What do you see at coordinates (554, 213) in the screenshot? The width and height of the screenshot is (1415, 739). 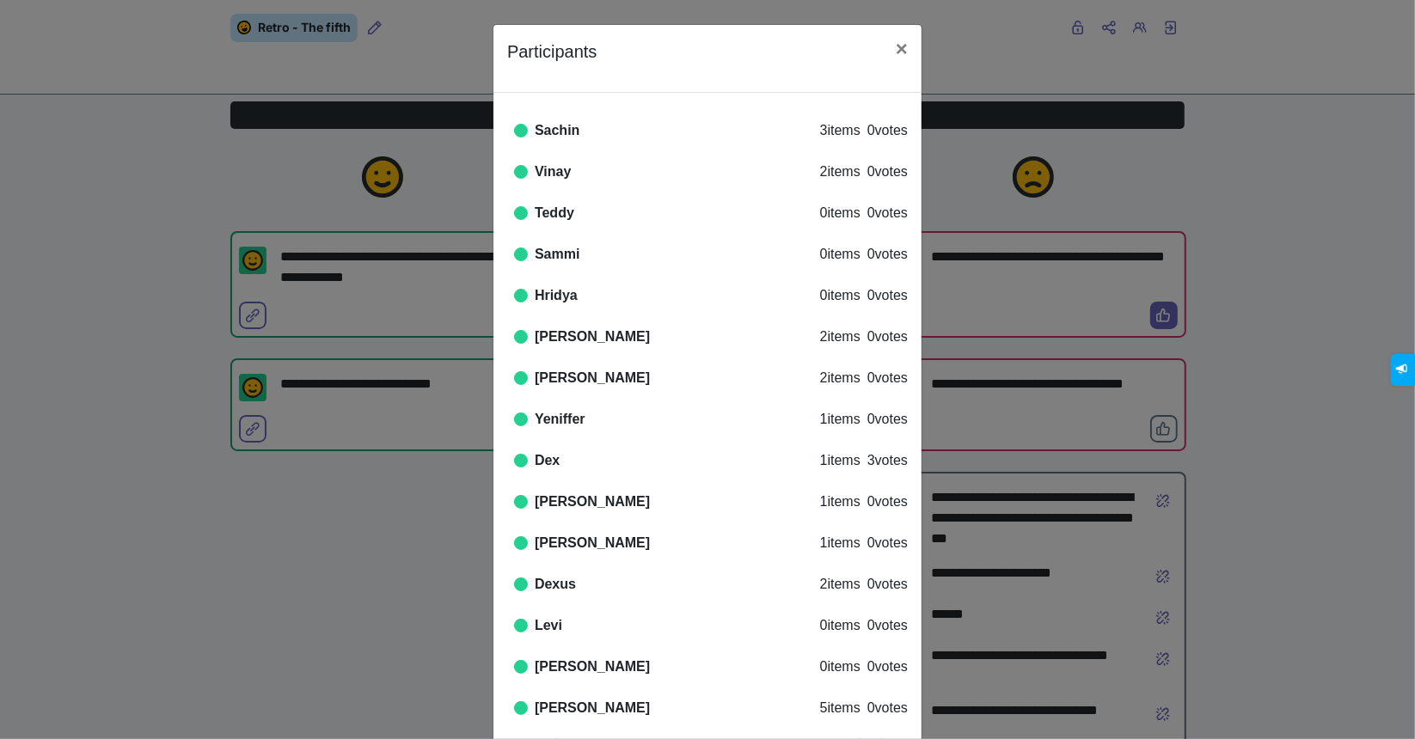 I see `div: Teddy` at bounding box center [554, 213].